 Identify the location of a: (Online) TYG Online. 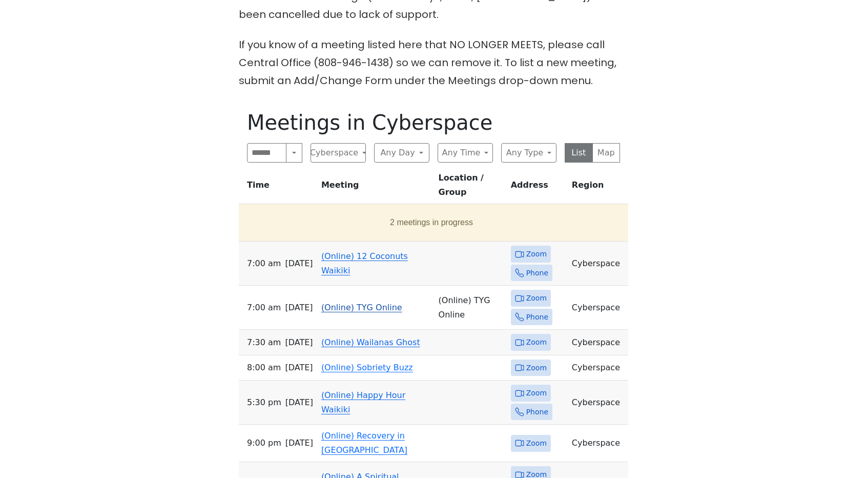
(362, 307).